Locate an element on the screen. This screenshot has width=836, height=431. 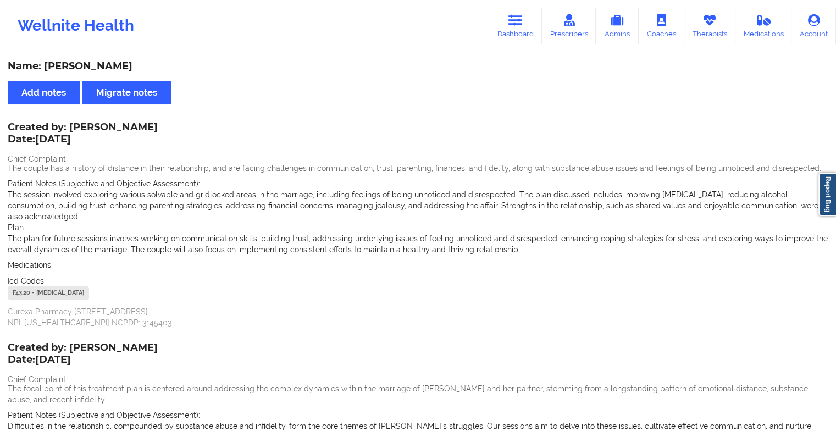
button: Migrate notes is located at coordinates (126, 92).